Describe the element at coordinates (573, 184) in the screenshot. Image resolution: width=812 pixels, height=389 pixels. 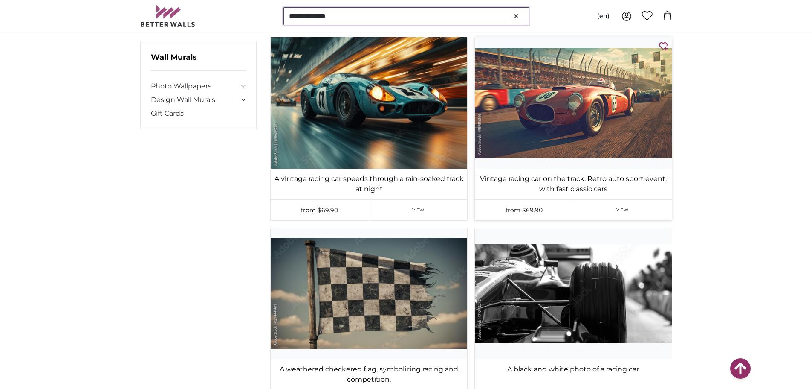
I see `a: Vintage racing car on the track. Retro auto sport event, with fast classic cars` at that location.